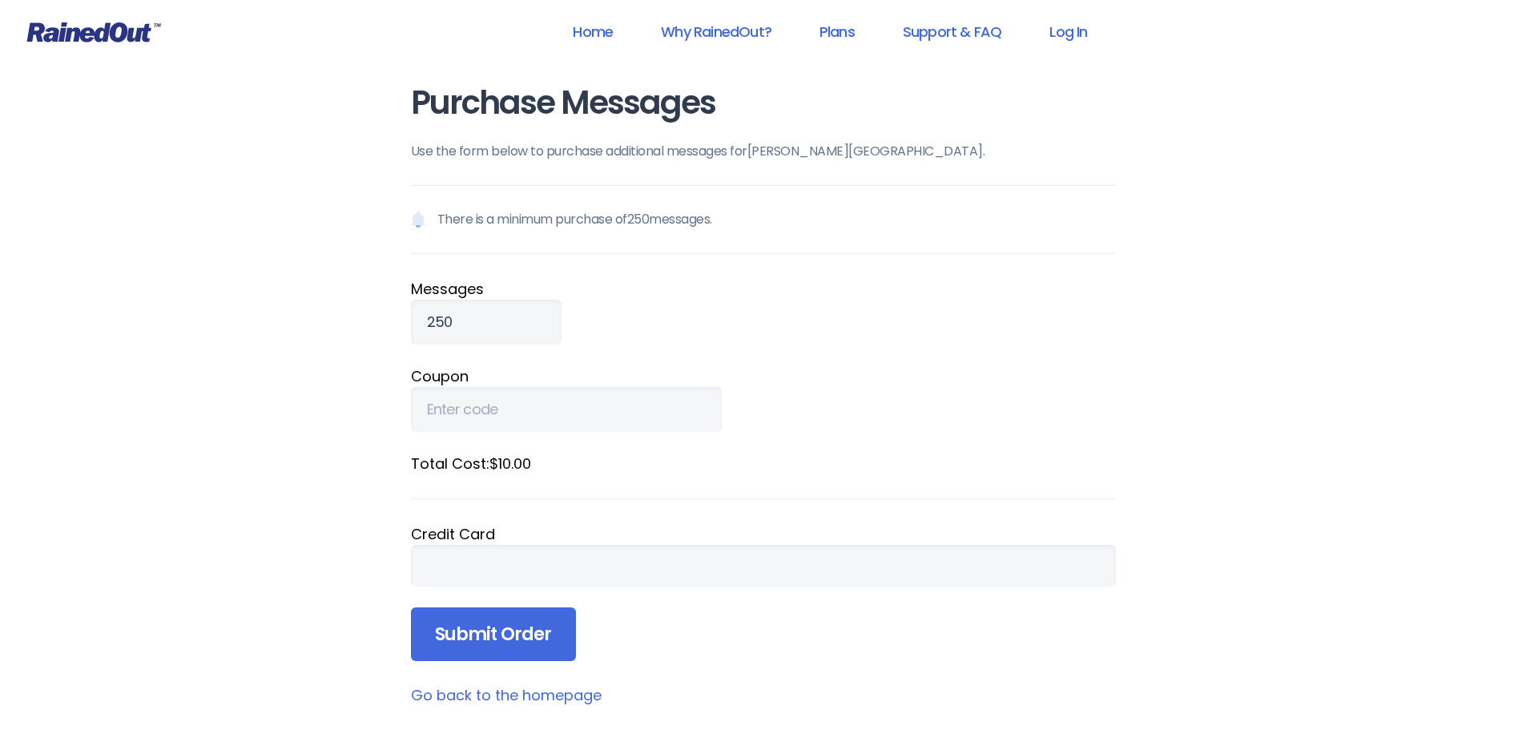  What do you see at coordinates (763, 288) in the screenshot?
I see `label: Message s` at bounding box center [763, 288].